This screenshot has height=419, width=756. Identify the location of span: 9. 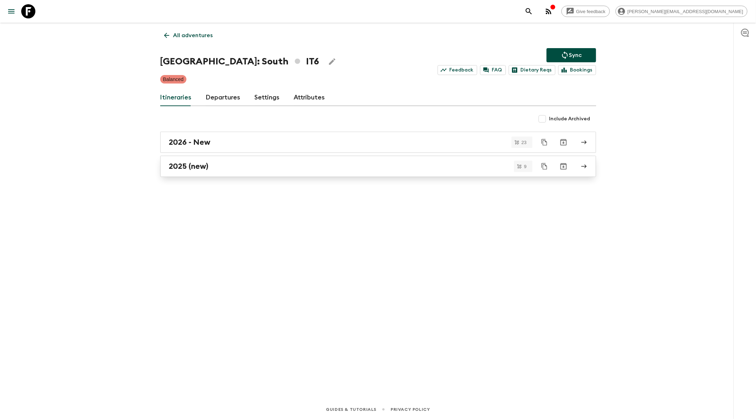
(525, 166).